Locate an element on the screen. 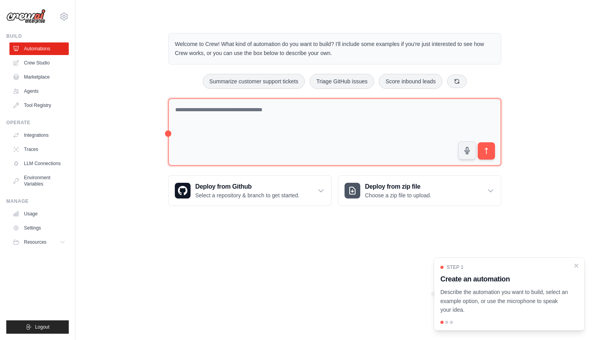 The height and width of the screenshot is (340, 594). p: Select a repository & branch to get started. is located at coordinates (247, 195).